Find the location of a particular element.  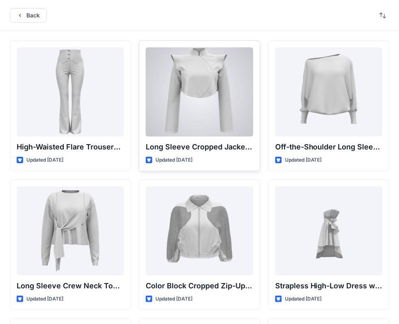

p: Long Sleeve Crew Neck Top with Asymmetrical Tie Detail is located at coordinates (70, 286).